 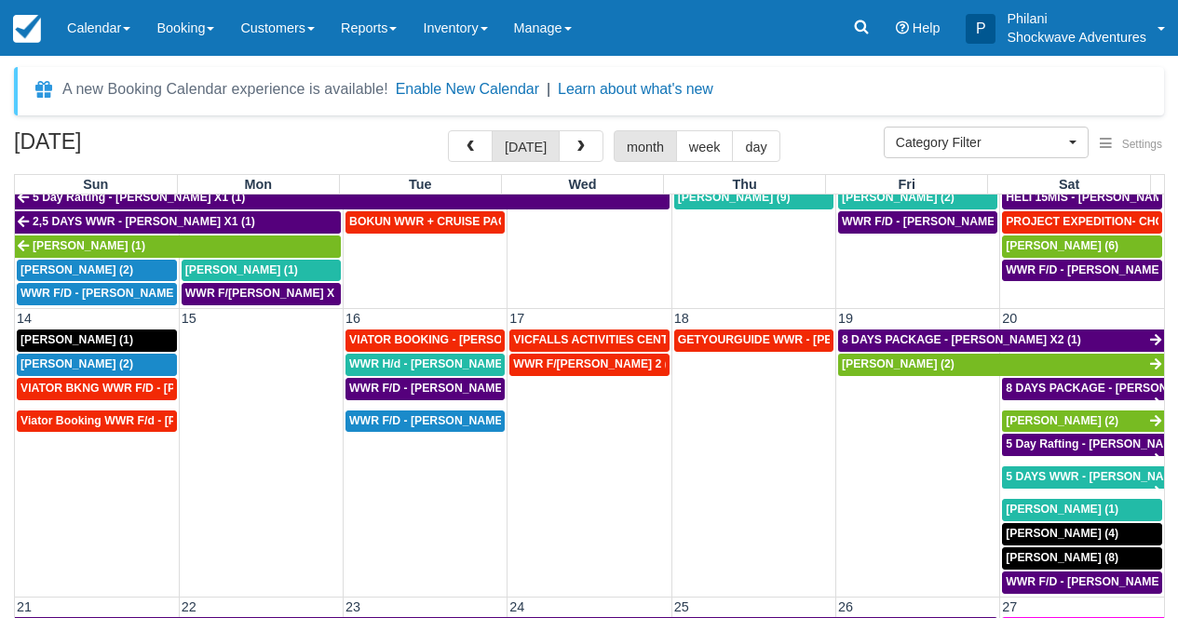 I want to click on span: Sat, so click(x=1069, y=184).